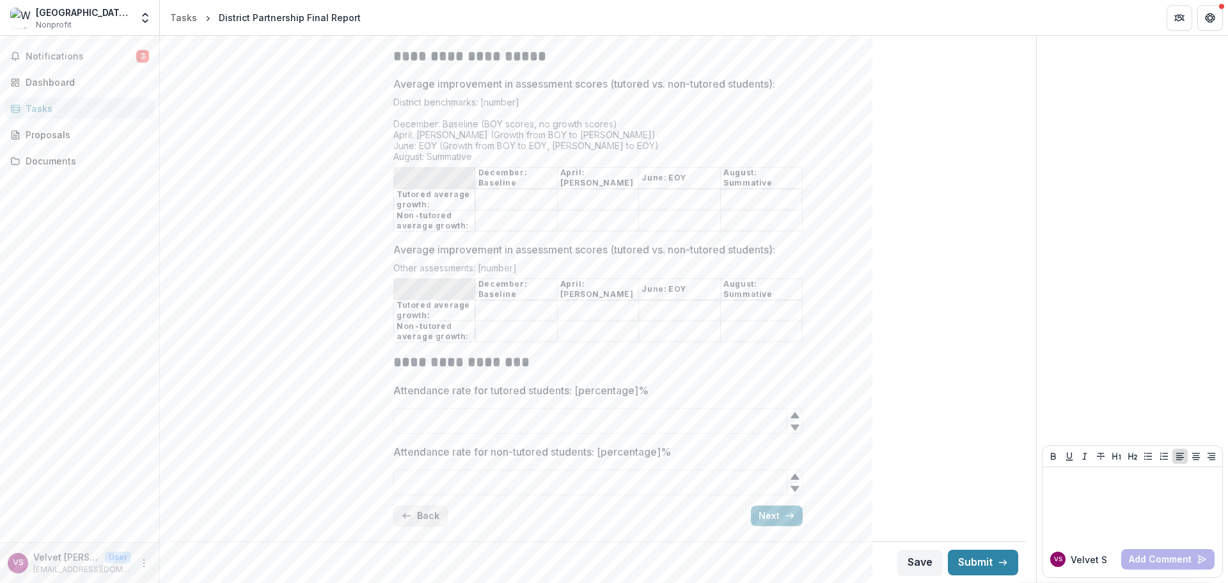 Image resolution: width=1228 pixels, height=583 pixels. What do you see at coordinates (54, 25) in the screenshot?
I see `span: Nonprofit` at bounding box center [54, 25].